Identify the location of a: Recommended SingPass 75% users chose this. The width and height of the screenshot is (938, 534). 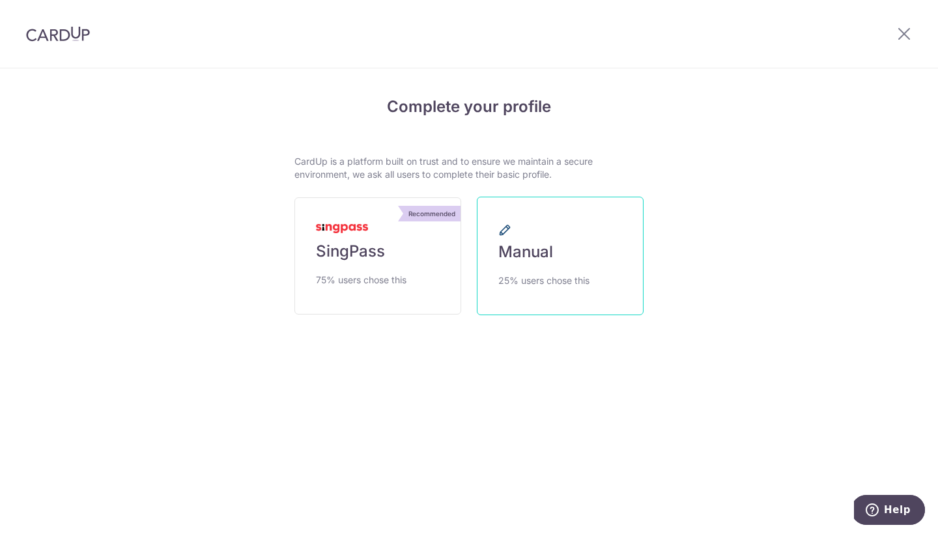
(378, 256).